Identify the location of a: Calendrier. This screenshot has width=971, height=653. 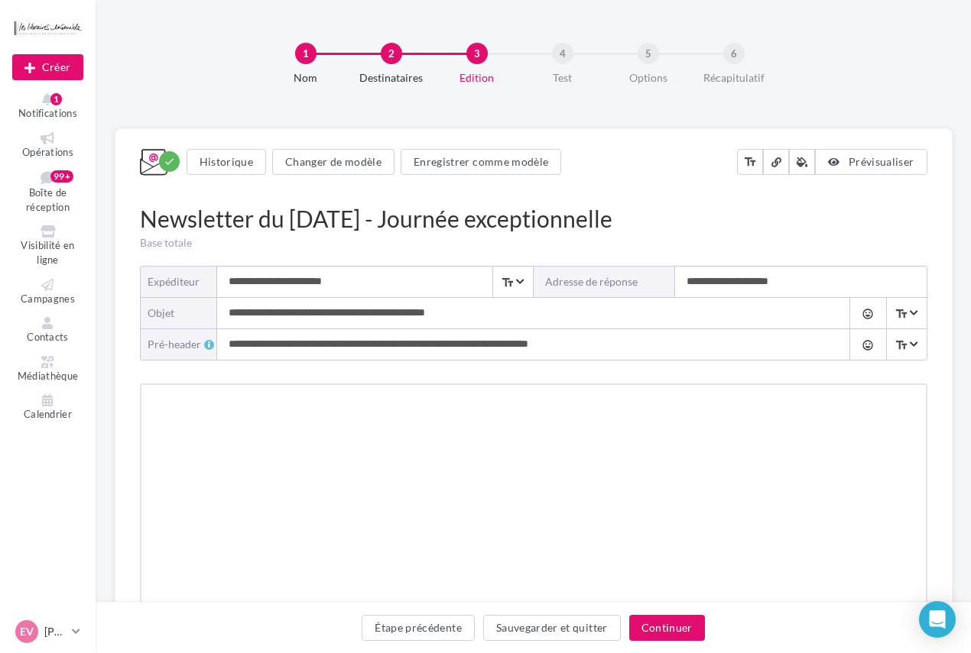
(47, 407).